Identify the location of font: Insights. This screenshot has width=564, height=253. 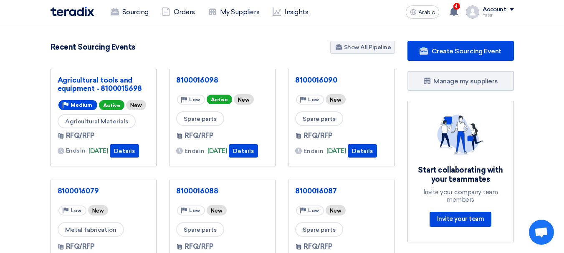
(296, 12).